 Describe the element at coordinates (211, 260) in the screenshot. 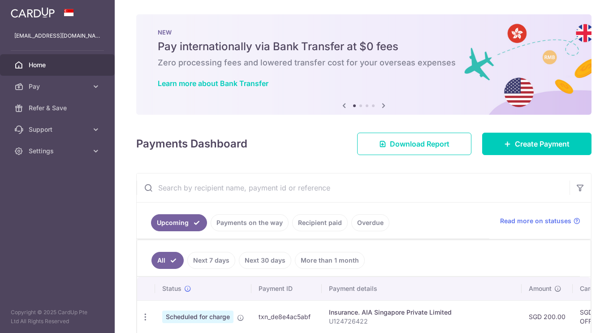

I see `a: Next 7 days` at that location.